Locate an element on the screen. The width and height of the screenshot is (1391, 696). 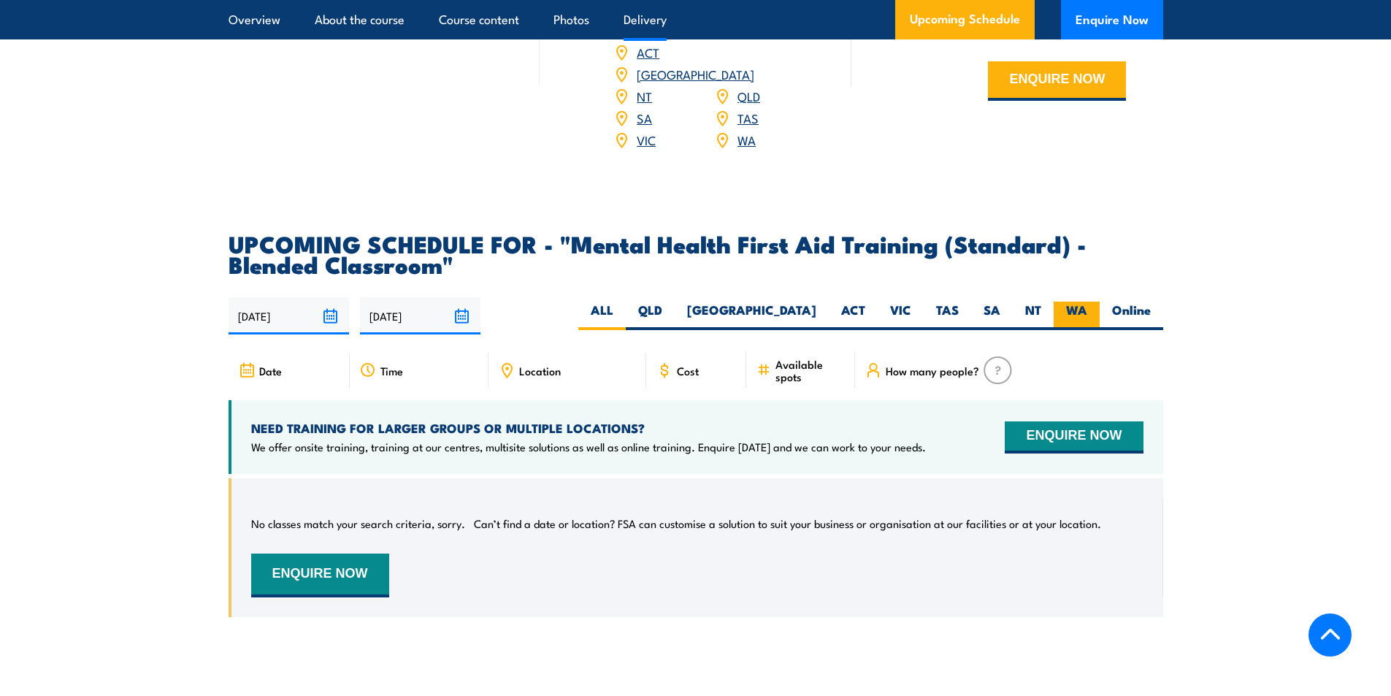
input: To date is located at coordinates (420, 315).